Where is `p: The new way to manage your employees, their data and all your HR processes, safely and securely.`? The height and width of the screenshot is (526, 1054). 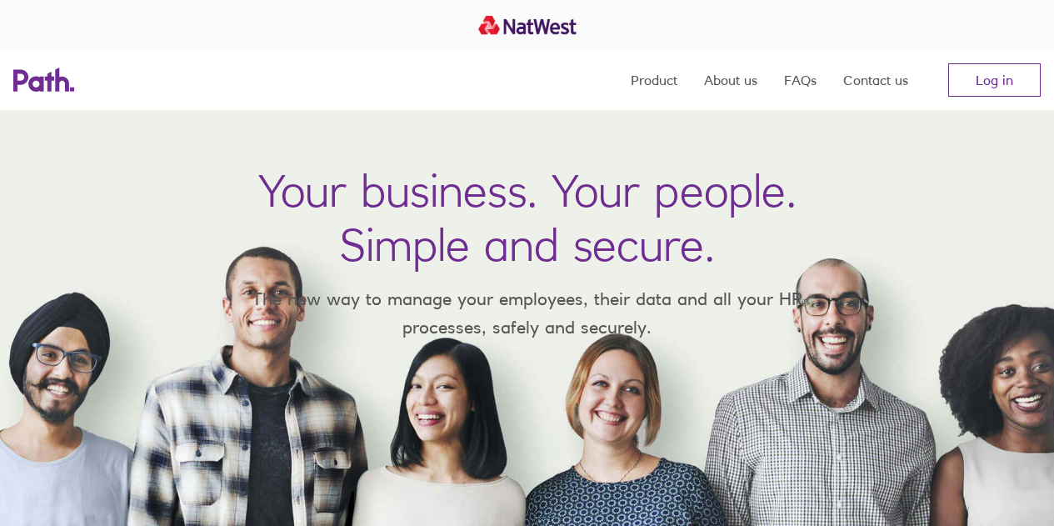 p: The new way to manage your employees, their data and all your HR processes, safely and securely. is located at coordinates (527, 312).